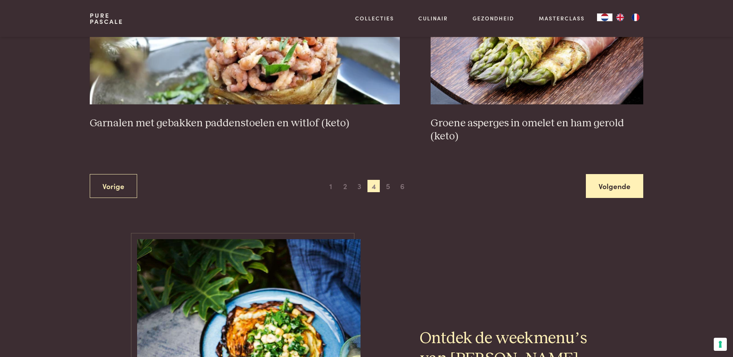 This screenshot has height=357, width=733. What do you see at coordinates (620, 17) in the screenshot?
I see `a: EN` at bounding box center [620, 17].